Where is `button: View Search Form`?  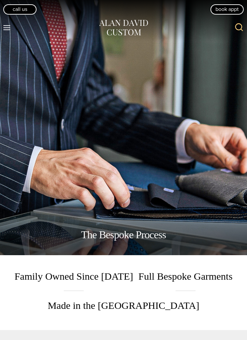
button: View Search Form is located at coordinates (239, 28).